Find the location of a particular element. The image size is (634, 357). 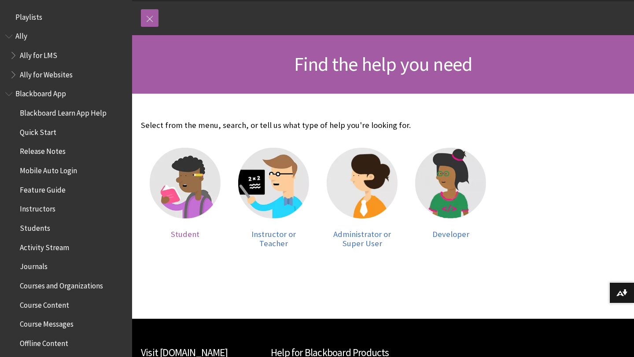

span: Course Content is located at coordinates (44, 304).